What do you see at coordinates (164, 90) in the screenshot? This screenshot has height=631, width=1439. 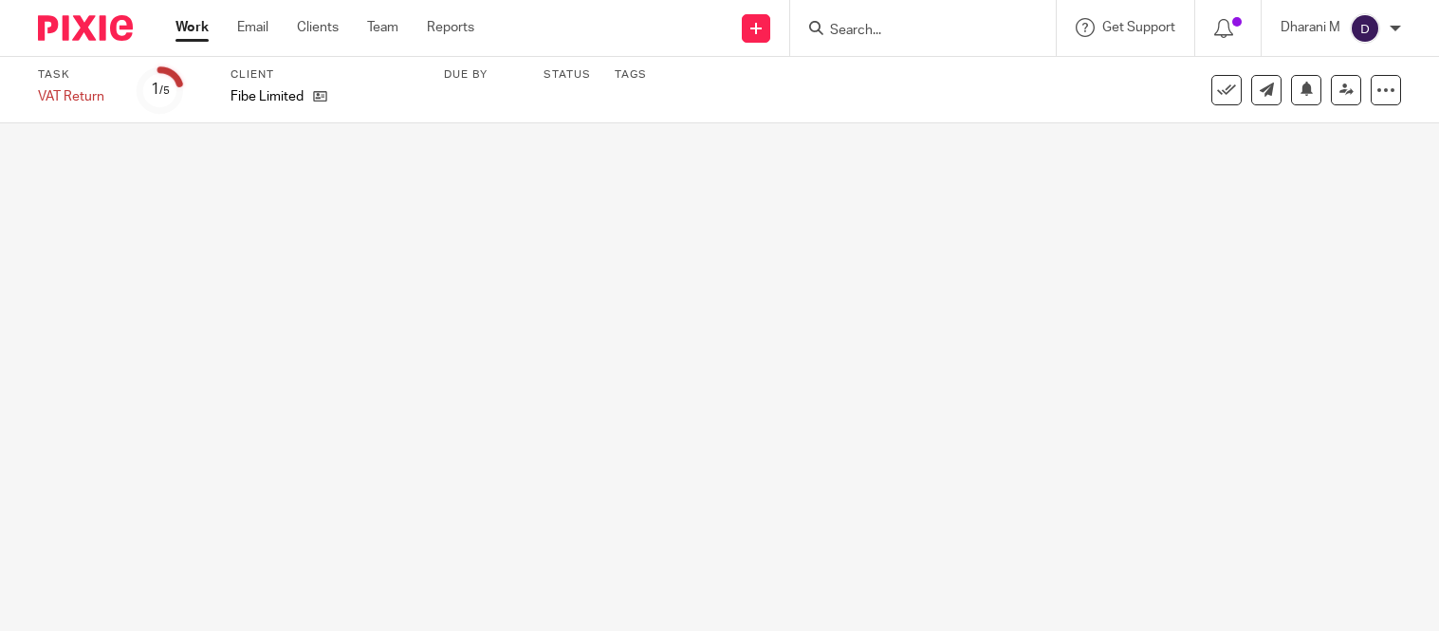 I see `small: /5` at bounding box center [164, 90].